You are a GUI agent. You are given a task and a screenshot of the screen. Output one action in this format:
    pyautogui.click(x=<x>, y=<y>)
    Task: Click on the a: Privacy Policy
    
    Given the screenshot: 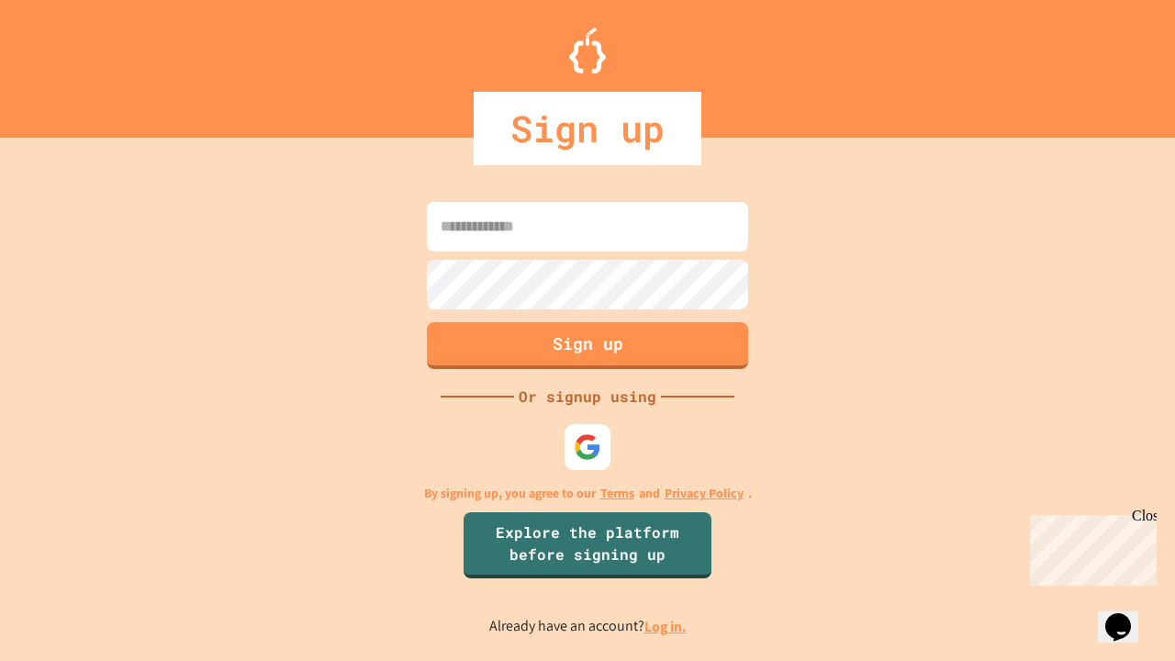 What is the action you would take?
    pyautogui.click(x=704, y=493)
    